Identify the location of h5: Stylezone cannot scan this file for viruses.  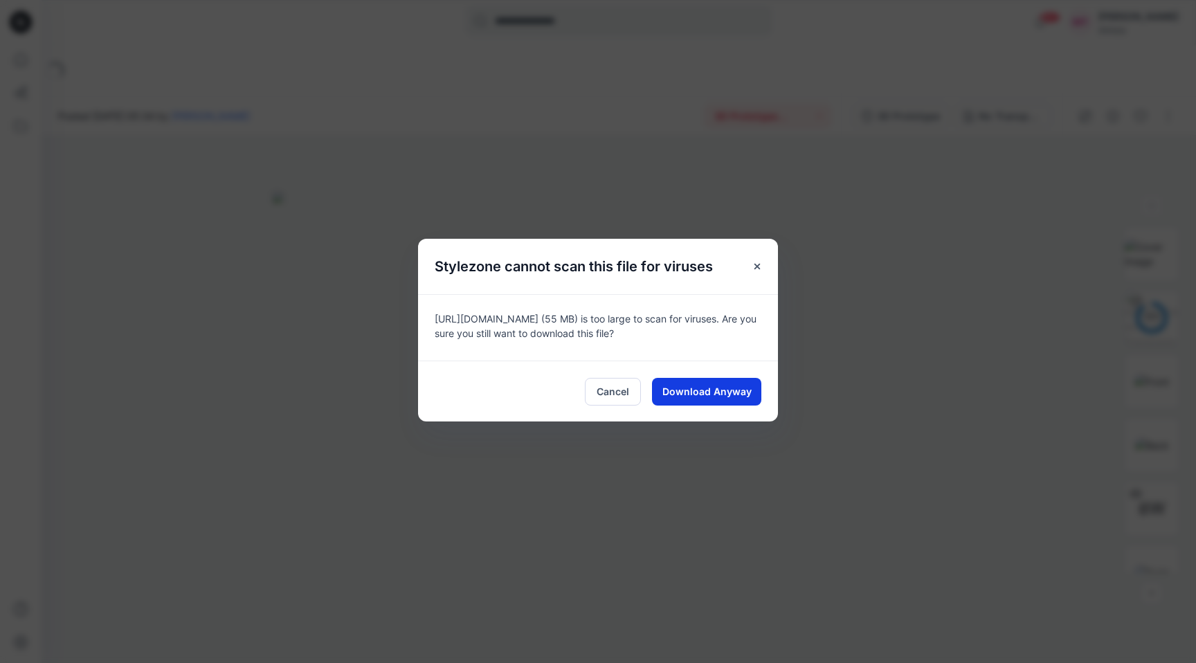
(574, 267).